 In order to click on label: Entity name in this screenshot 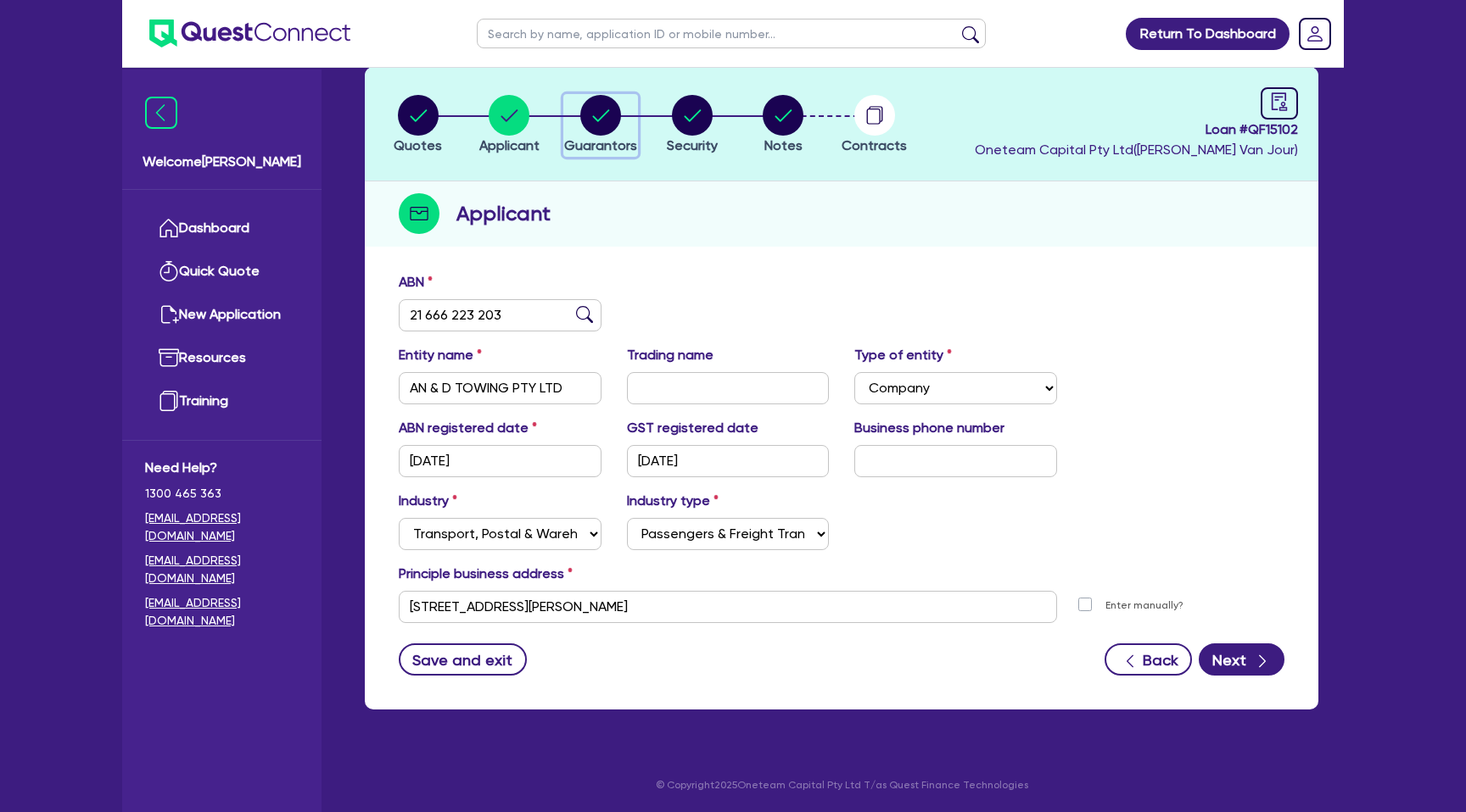, I will do `click(440, 355)`.